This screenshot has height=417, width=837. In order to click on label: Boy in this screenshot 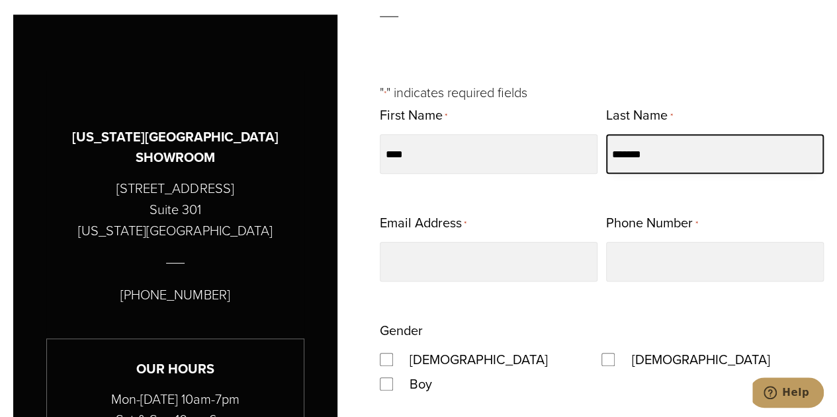, I will do `click(421, 384)`.